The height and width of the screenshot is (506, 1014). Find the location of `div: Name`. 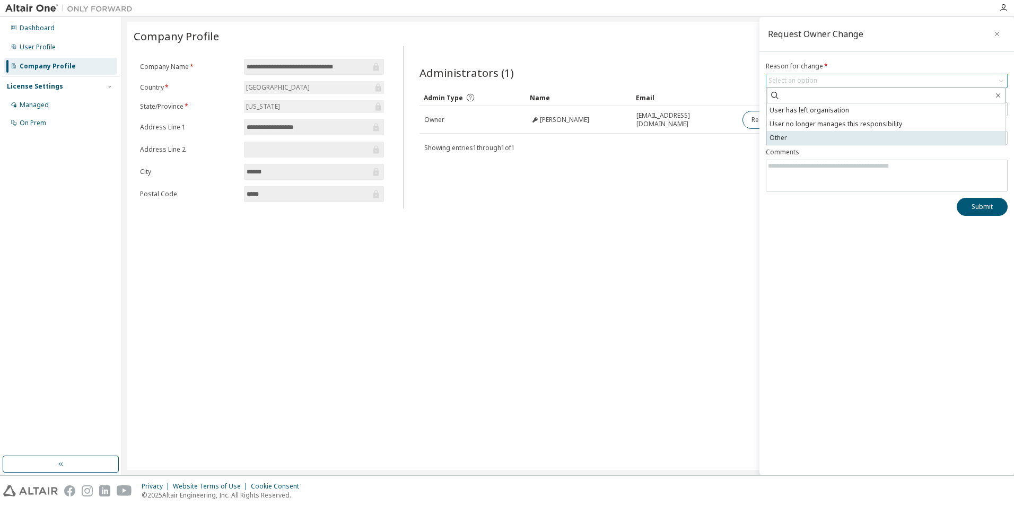

div: Name is located at coordinates (579, 98).